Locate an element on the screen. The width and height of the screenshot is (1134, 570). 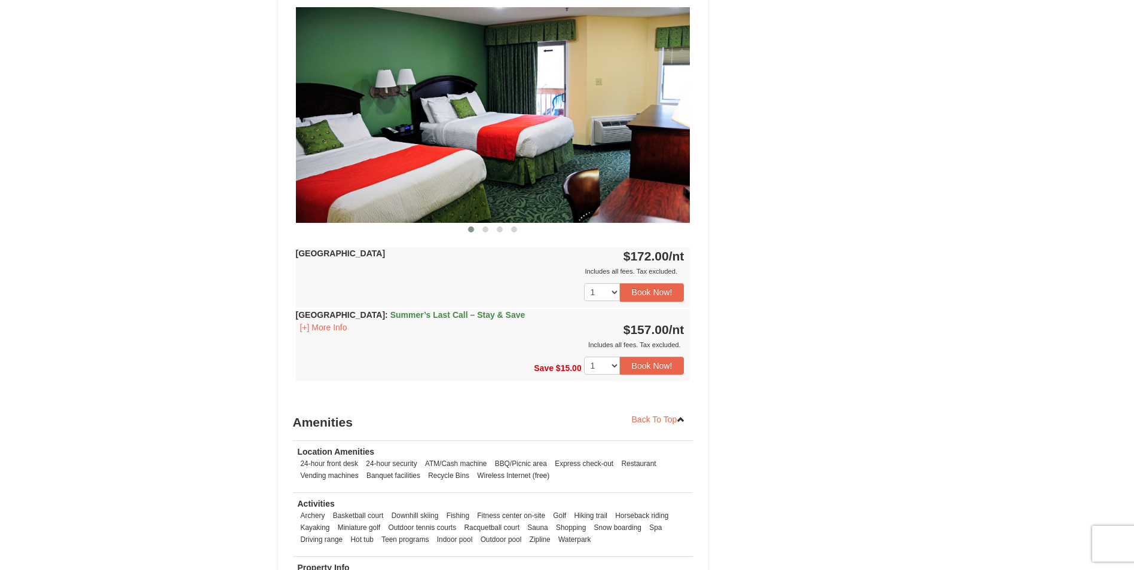
span: Save is located at coordinates (543, 368).